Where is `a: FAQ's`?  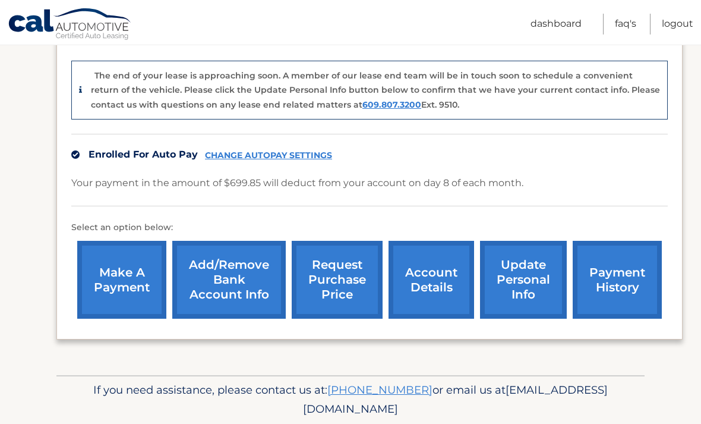
a: FAQ's is located at coordinates (626, 24).